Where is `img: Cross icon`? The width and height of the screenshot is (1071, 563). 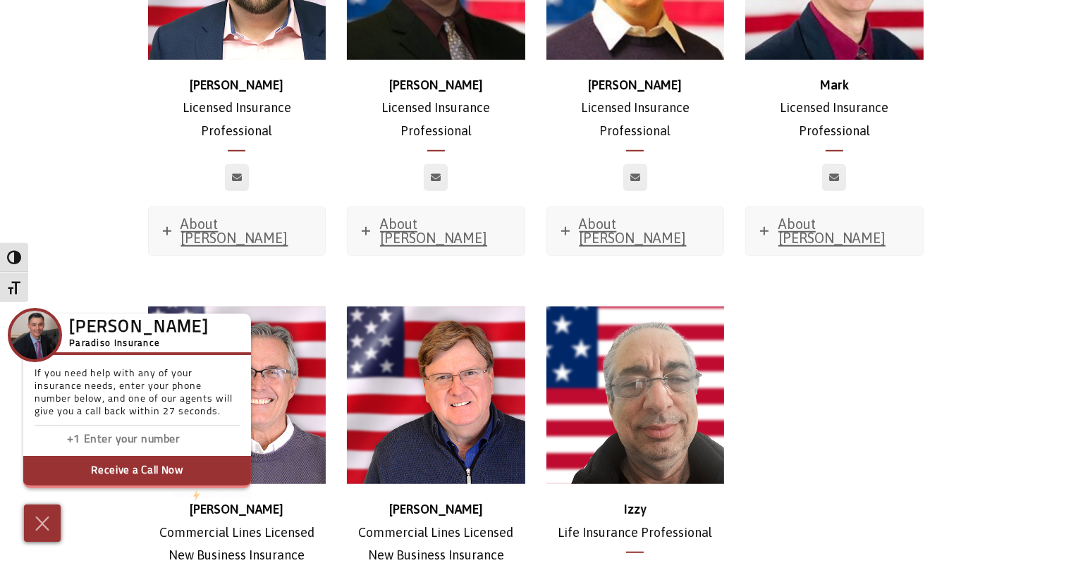 img: Cross icon is located at coordinates (42, 524).